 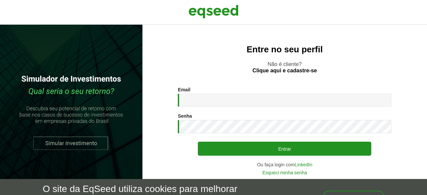 I want to click on div: Ou faça login com, so click(x=285, y=165).